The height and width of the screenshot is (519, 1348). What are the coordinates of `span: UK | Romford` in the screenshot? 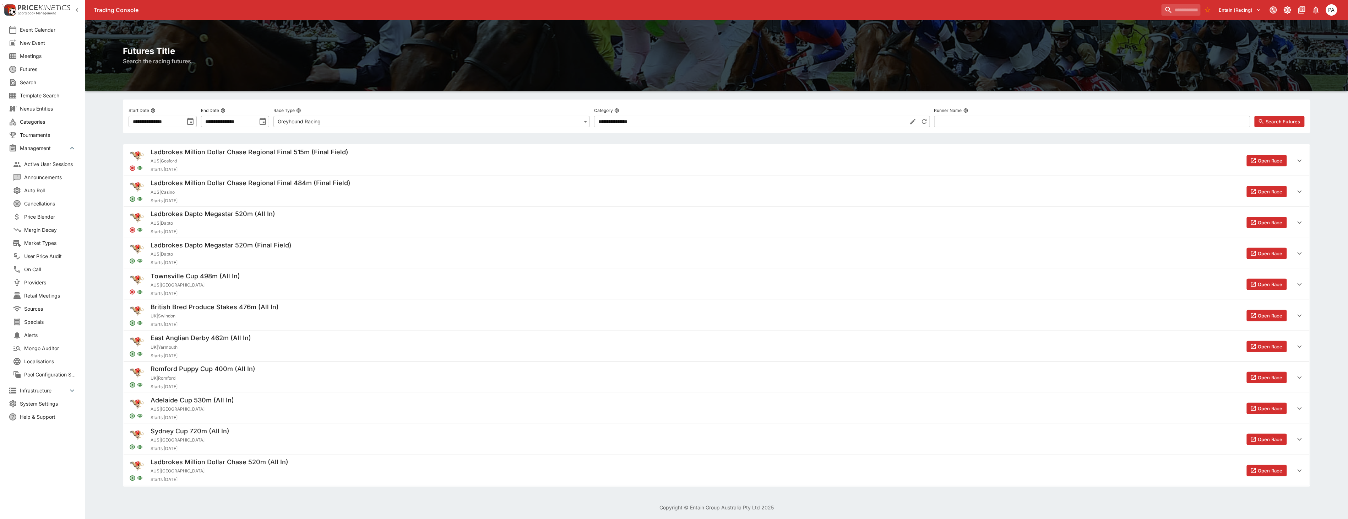 It's located at (203, 378).